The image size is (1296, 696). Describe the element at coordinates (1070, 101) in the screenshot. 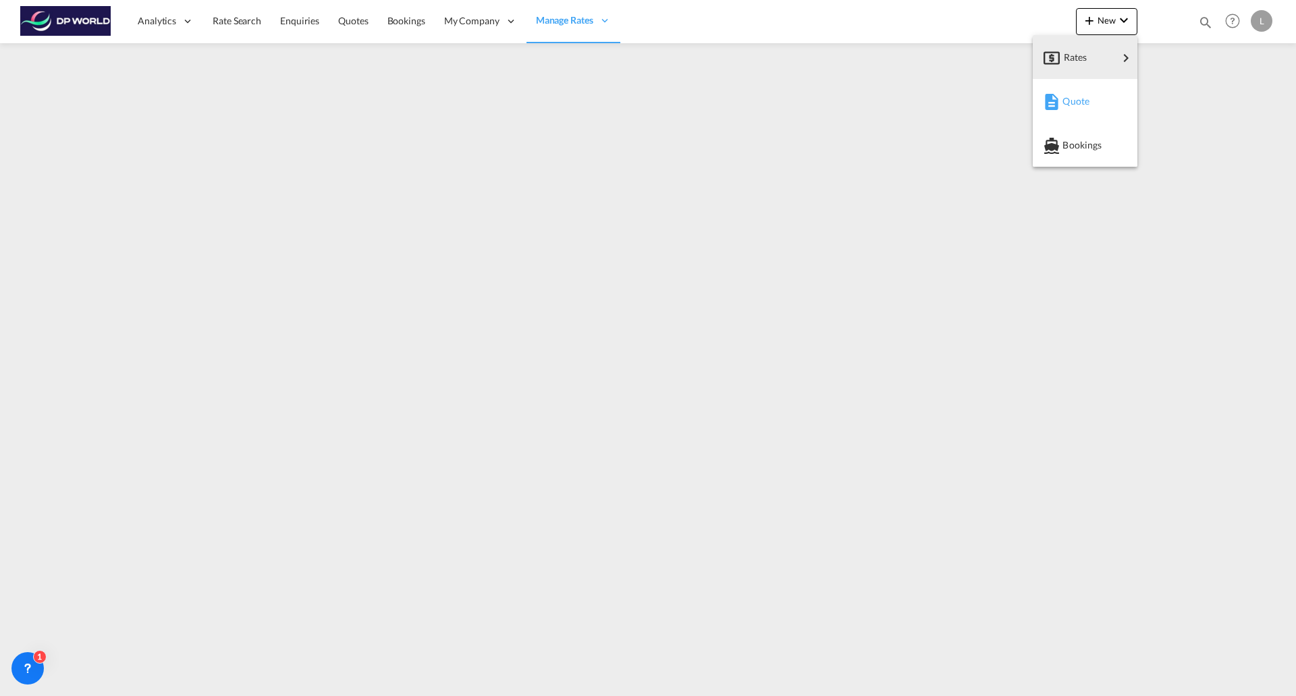

I see `span: Quote` at that location.